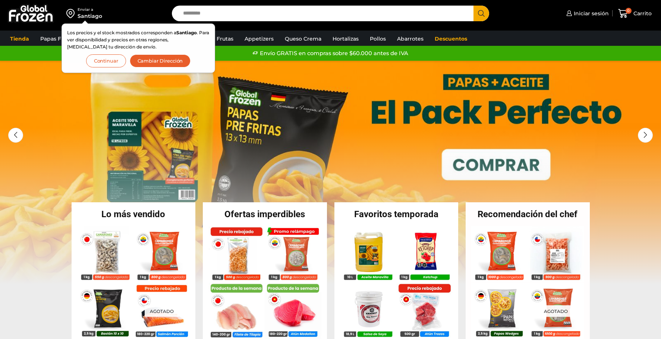 The height and width of the screenshot is (339, 661). Describe the element at coordinates (345, 39) in the screenshot. I see `a: Hortalizas` at that location.